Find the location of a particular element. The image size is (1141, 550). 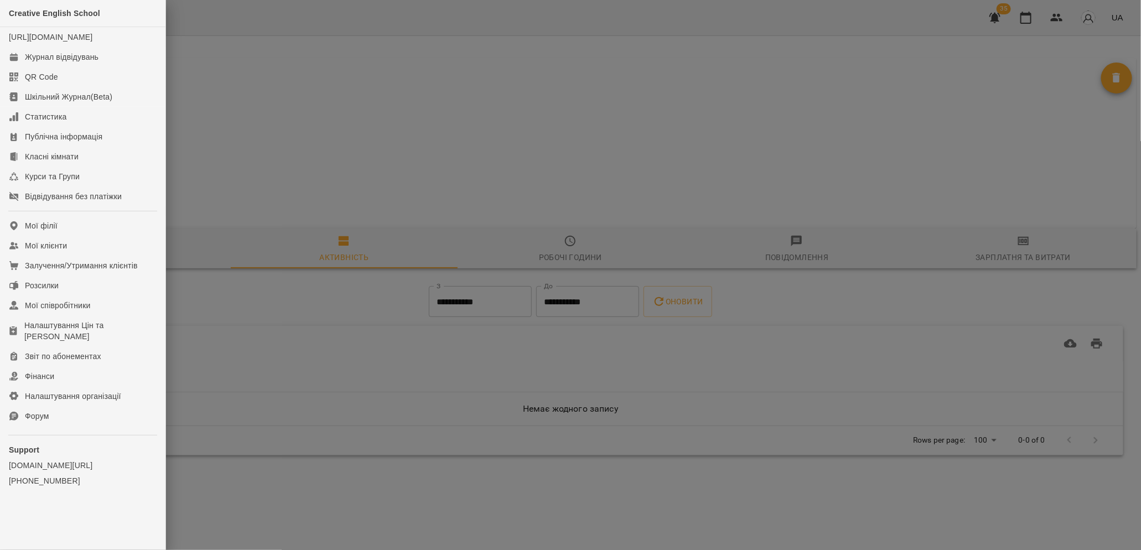

div: Фінанси is located at coordinates (39, 376).